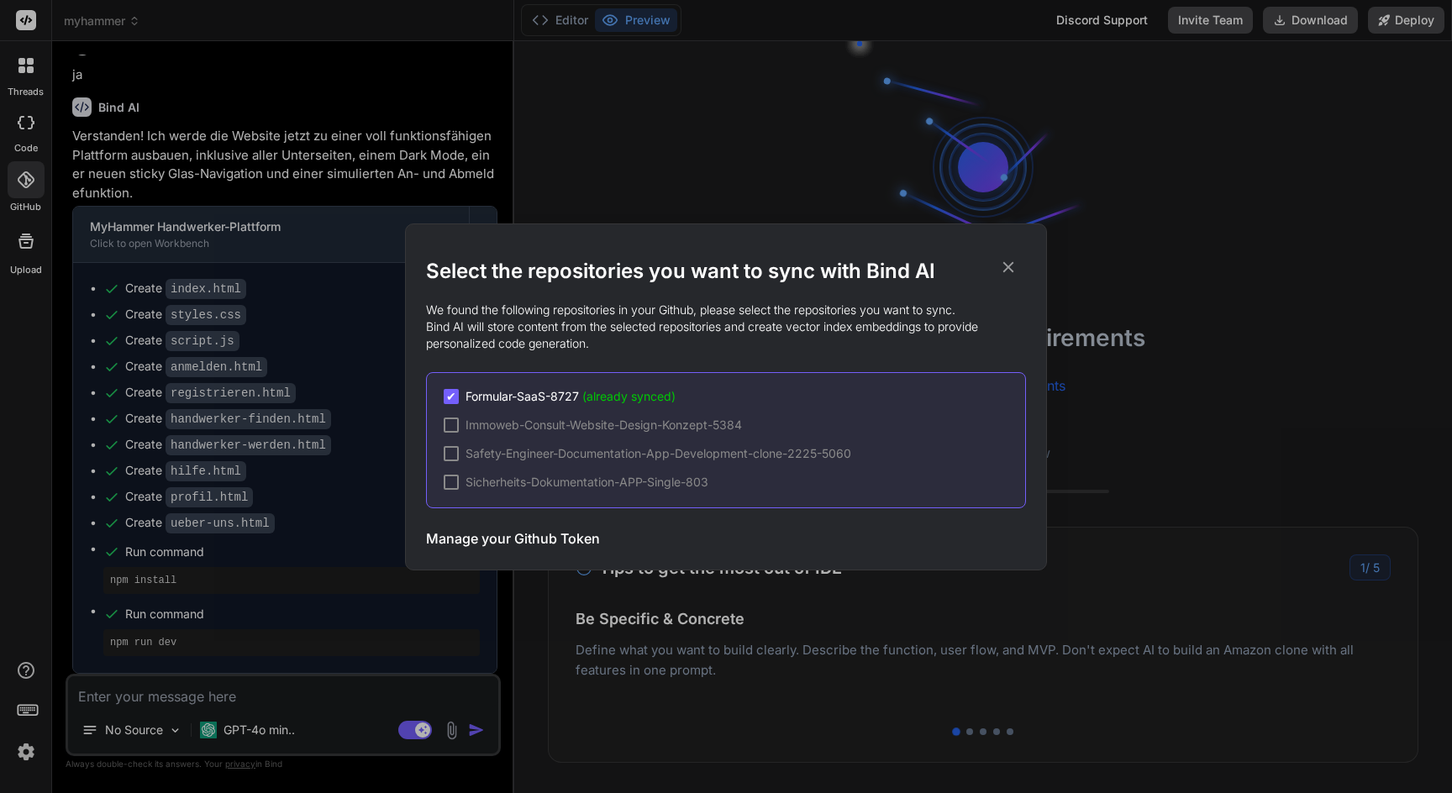 The height and width of the screenshot is (793, 1452). I want to click on p: We found the following repositories in your Github, please select the repositories you want to sy..., so click(726, 327).